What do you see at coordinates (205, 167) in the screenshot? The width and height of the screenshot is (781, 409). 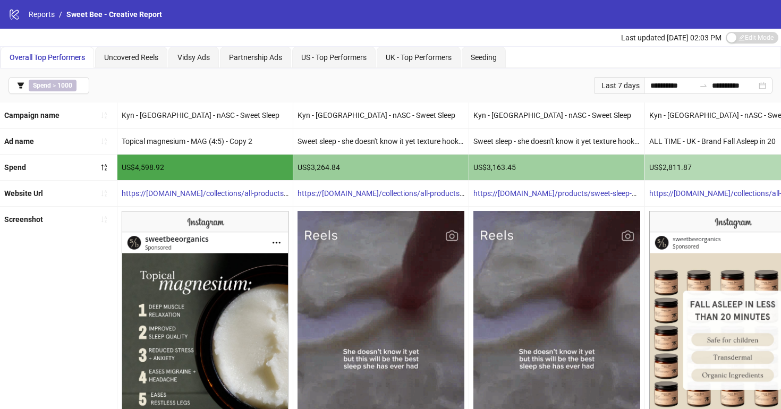 I see `div: US$4,598.92` at bounding box center [205, 167].